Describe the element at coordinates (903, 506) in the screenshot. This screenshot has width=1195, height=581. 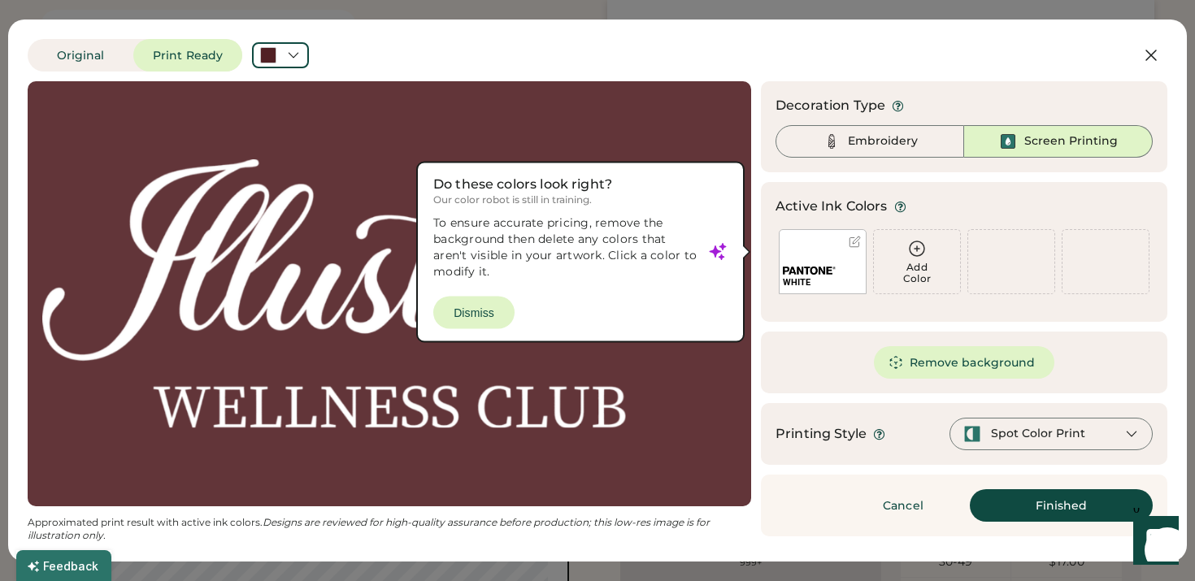
I see `button: Cancel` at that location.